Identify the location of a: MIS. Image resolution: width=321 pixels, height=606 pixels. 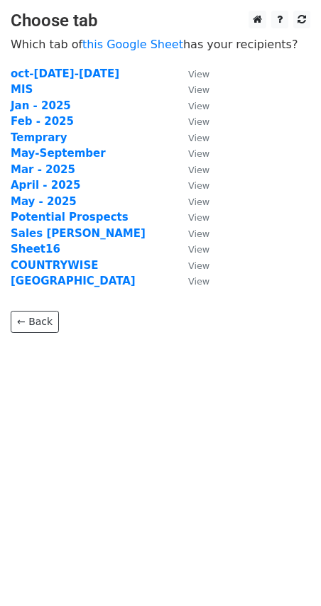
(21, 89).